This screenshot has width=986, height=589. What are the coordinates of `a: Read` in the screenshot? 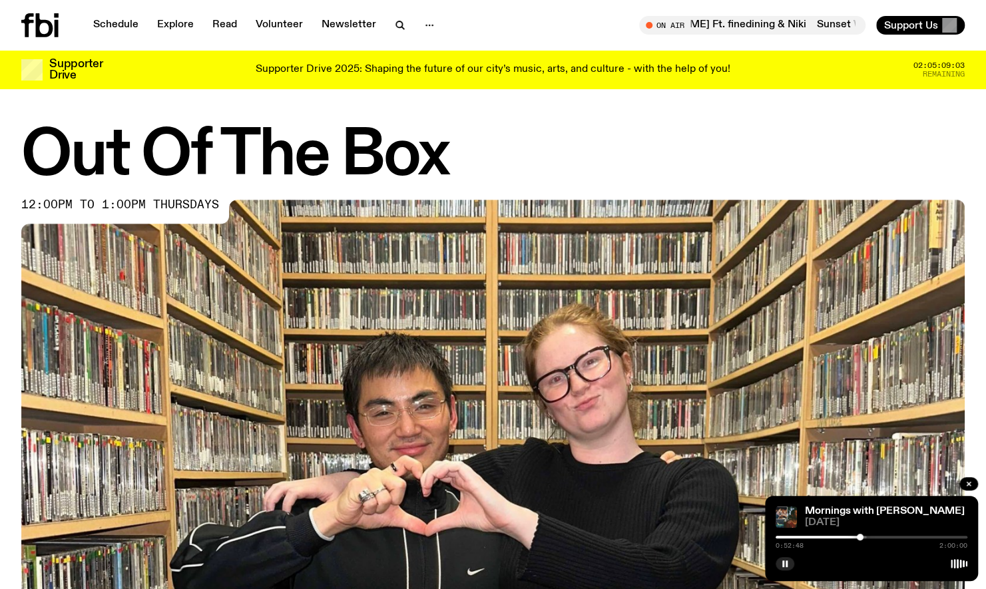 It's located at (224, 25).